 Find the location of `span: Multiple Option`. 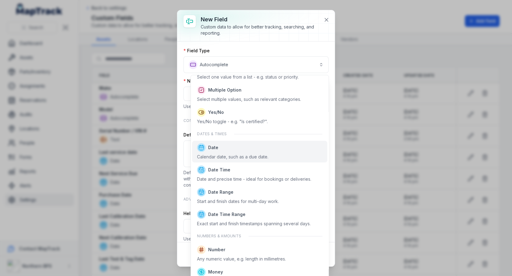

span: Multiple Option is located at coordinates (225, 90).